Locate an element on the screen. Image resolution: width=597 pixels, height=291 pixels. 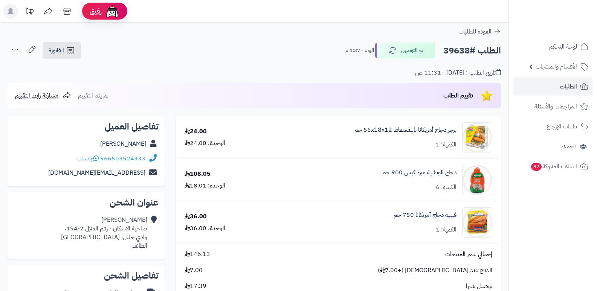
div: الوحدة: 24.00 is located at coordinates (205, 143).